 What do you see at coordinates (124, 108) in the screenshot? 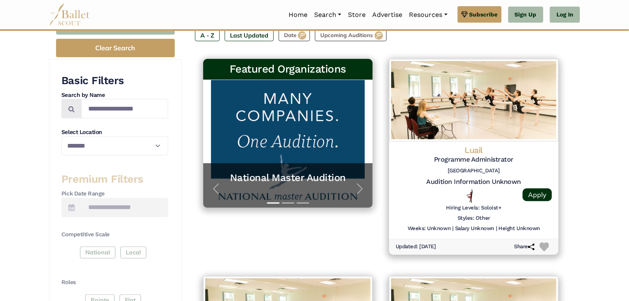
I see `input: Search by names...` at bounding box center [124, 108].